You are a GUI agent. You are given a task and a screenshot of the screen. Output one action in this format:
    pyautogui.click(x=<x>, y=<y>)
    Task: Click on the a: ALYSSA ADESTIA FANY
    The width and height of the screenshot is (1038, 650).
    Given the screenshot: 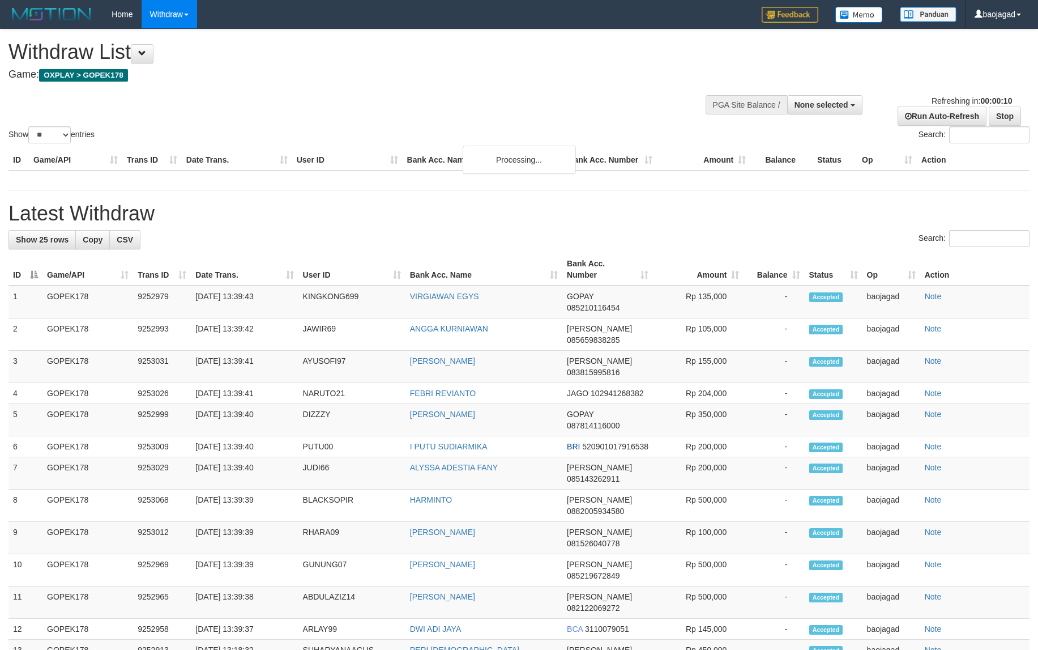 What is the action you would take?
    pyautogui.click(x=454, y=467)
    